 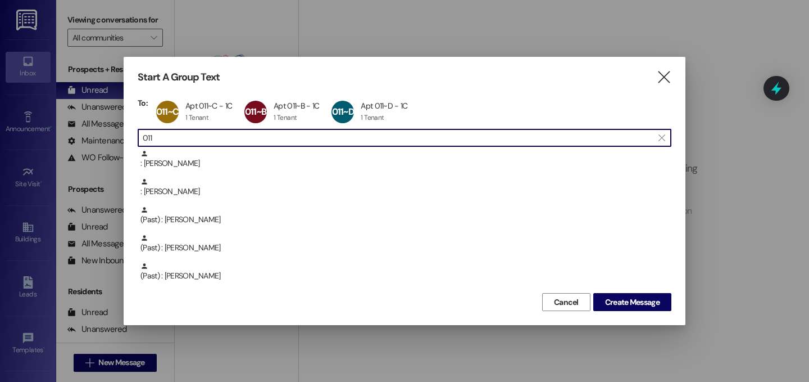 What do you see at coordinates (167, 111) in the screenshot?
I see `span: 011~C` at bounding box center [167, 111].